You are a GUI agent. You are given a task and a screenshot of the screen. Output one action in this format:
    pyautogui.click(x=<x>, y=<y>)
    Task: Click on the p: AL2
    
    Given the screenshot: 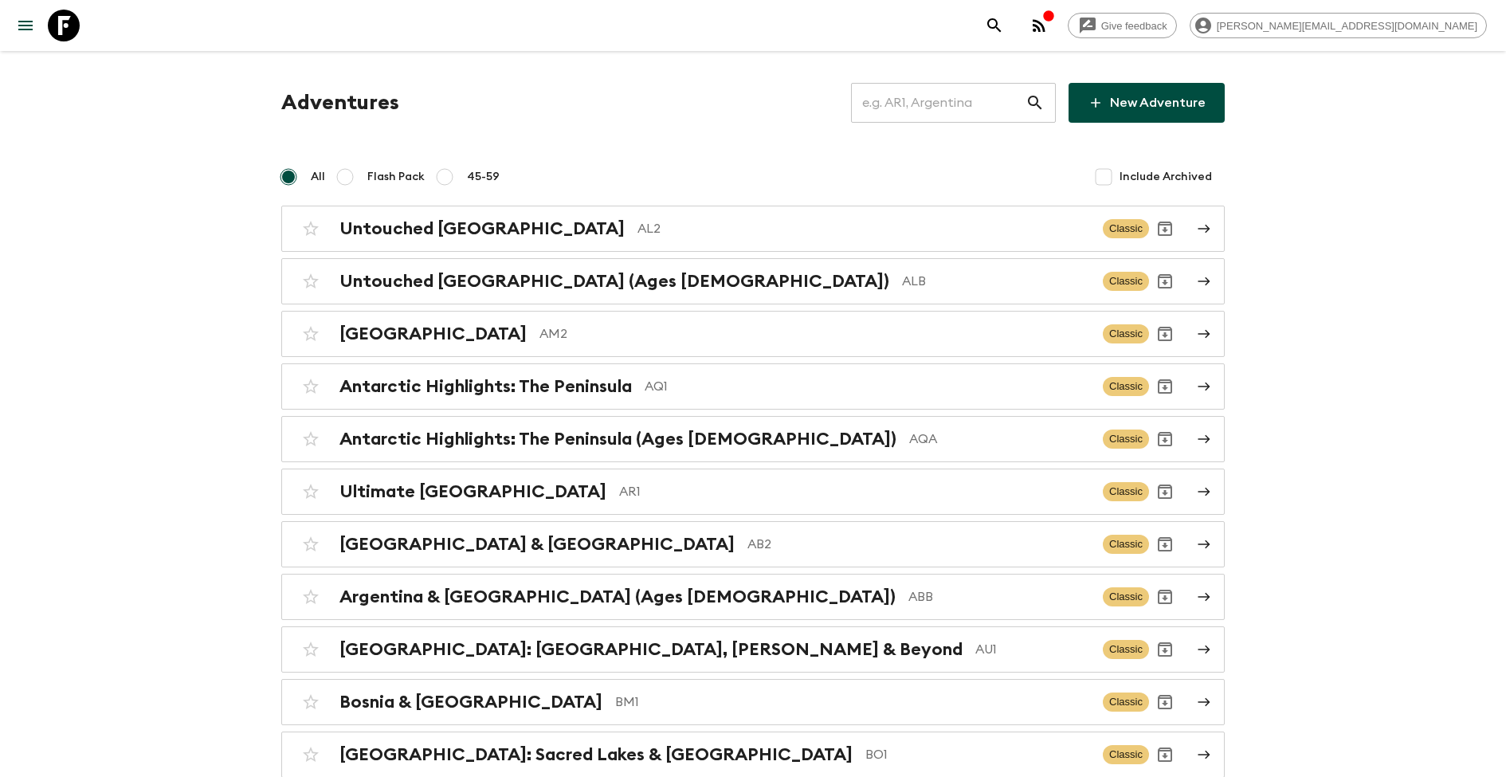 What is the action you would take?
    pyautogui.click(x=864, y=229)
    